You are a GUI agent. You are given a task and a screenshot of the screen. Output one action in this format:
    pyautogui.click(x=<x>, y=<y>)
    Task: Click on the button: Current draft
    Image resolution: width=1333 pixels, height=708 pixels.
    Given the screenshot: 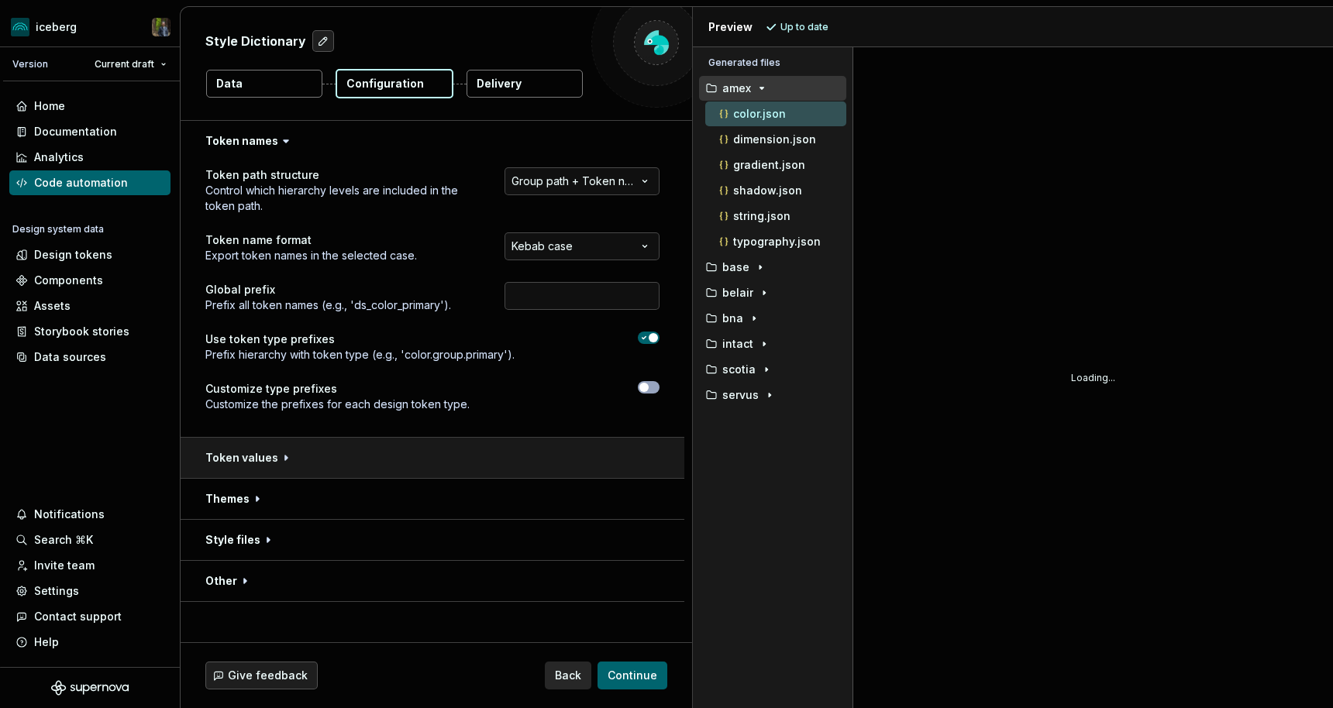 What is the action you would take?
    pyautogui.click(x=130, y=64)
    